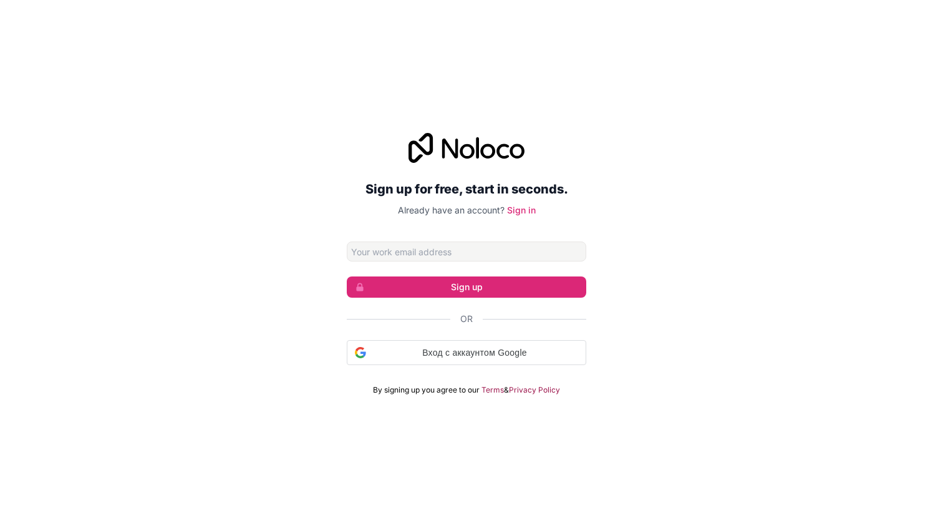 The width and height of the screenshot is (933, 528). Describe the element at coordinates (466, 352) in the screenshot. I see `div: Вход с аккаунтом Google` at that location.